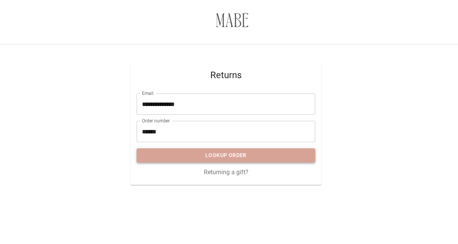 This screenshot has width=458, height=244. What do you see at coordinates (226, 155) in the screenshot?
I see `button: Lookup Order` at bounding box center [226, 155].